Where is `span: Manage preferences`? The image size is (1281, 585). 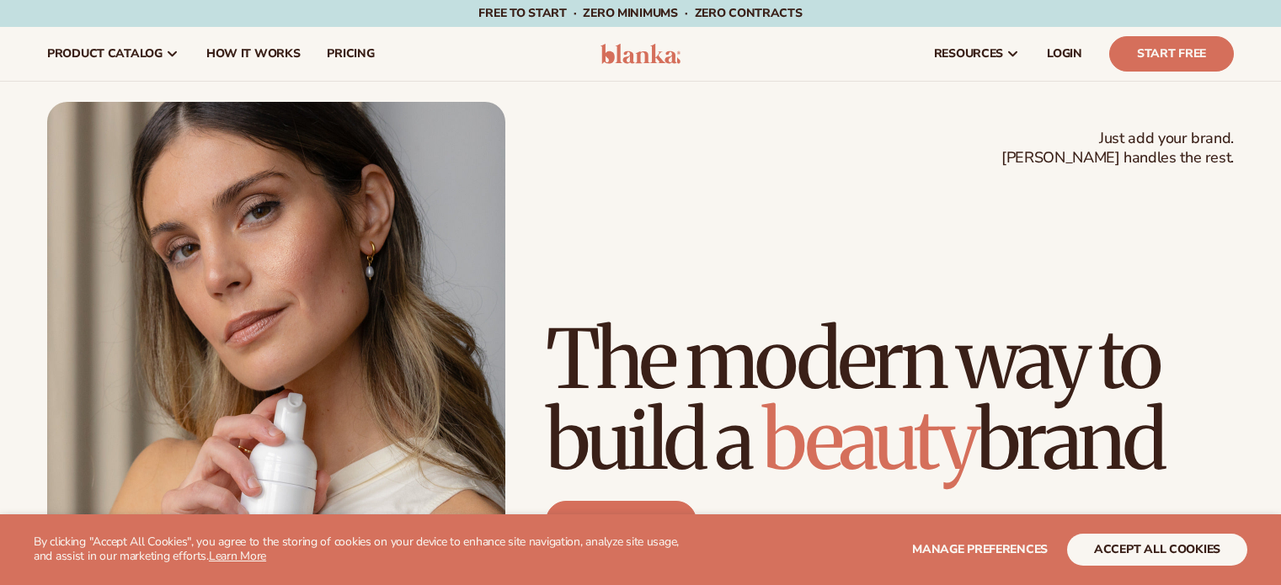
span: Manage preferences is located at coordinates (980, 549).